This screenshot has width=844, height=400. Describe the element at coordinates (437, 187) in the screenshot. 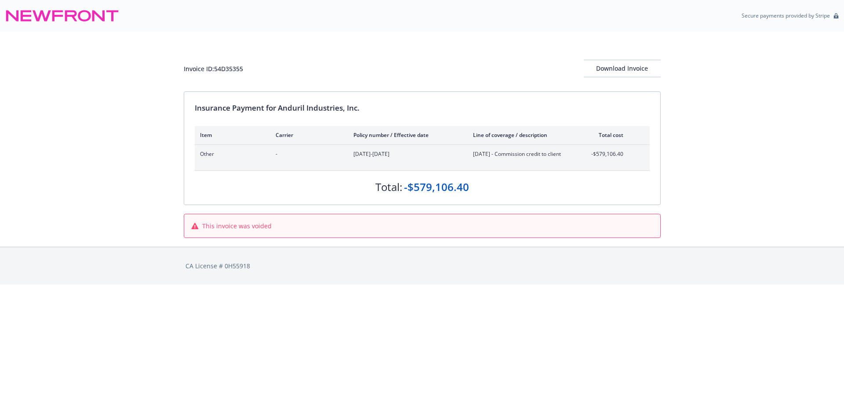

I see `div: -$579,106.40` at that location.